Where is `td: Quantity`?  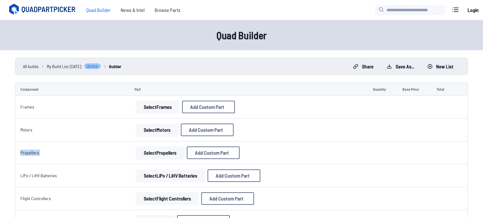
td: Quantity is located at coordinates (383, 89).